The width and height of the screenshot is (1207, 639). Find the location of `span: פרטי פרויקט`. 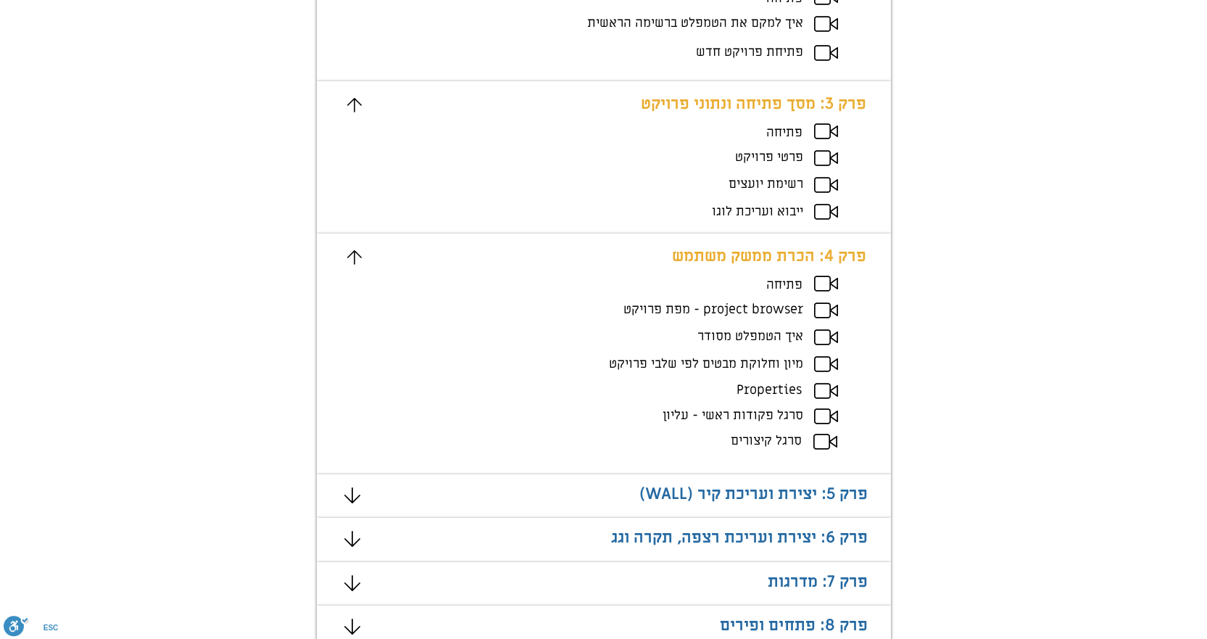

span: פרטי פרויקט is located at coordinates (769, 157).